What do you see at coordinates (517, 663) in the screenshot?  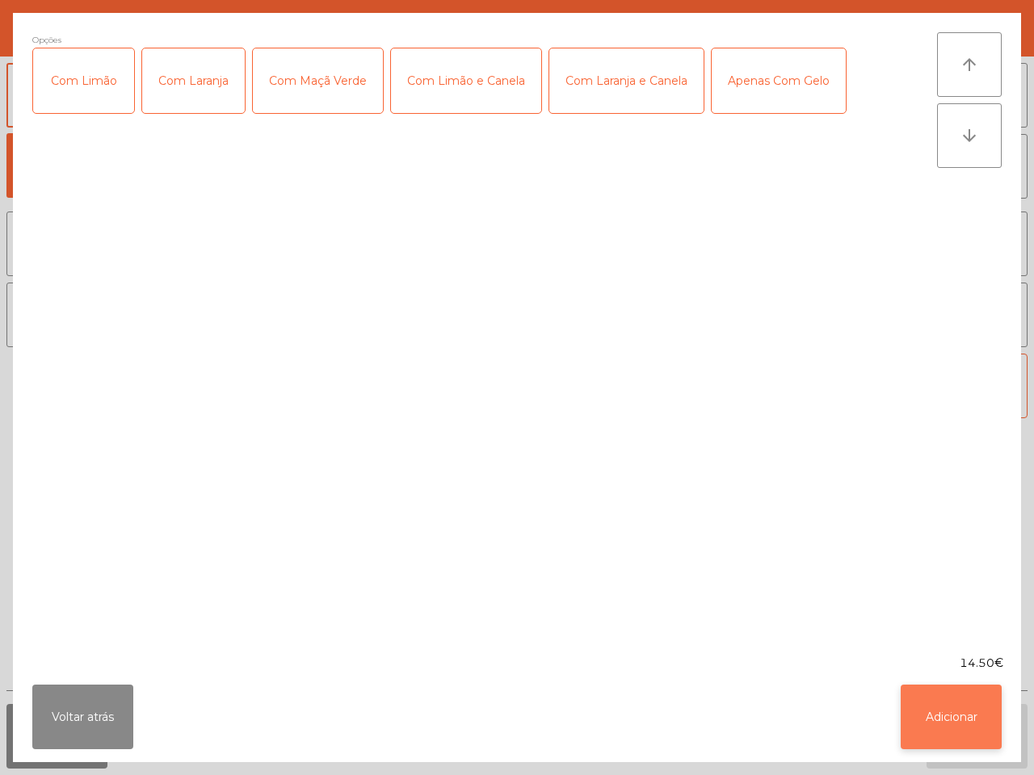 I see `div: 14.50€` at bounding box center [517, 663].